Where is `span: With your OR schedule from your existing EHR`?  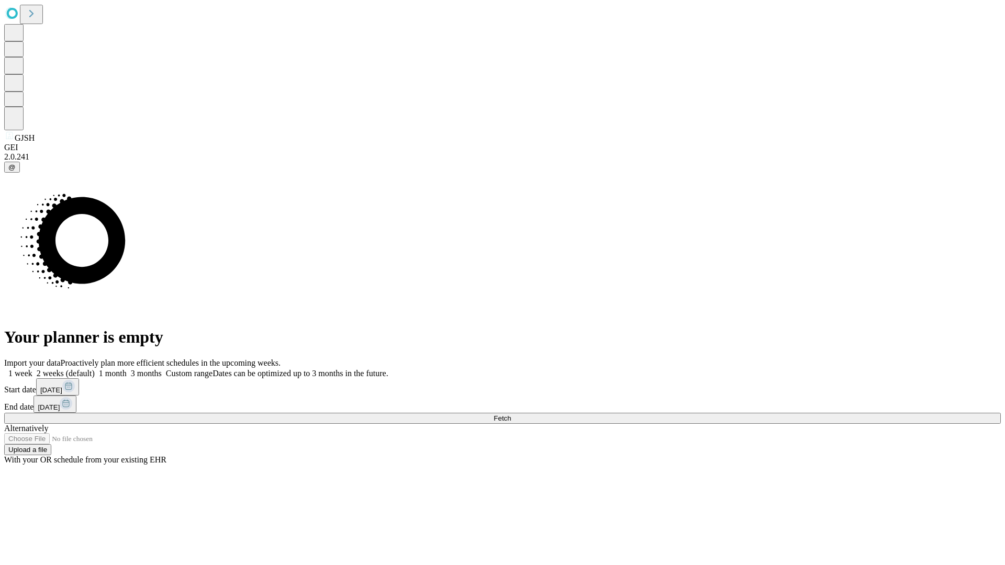
span: With your OR schedule from your existing EHR is located at coordinates (85, 459).